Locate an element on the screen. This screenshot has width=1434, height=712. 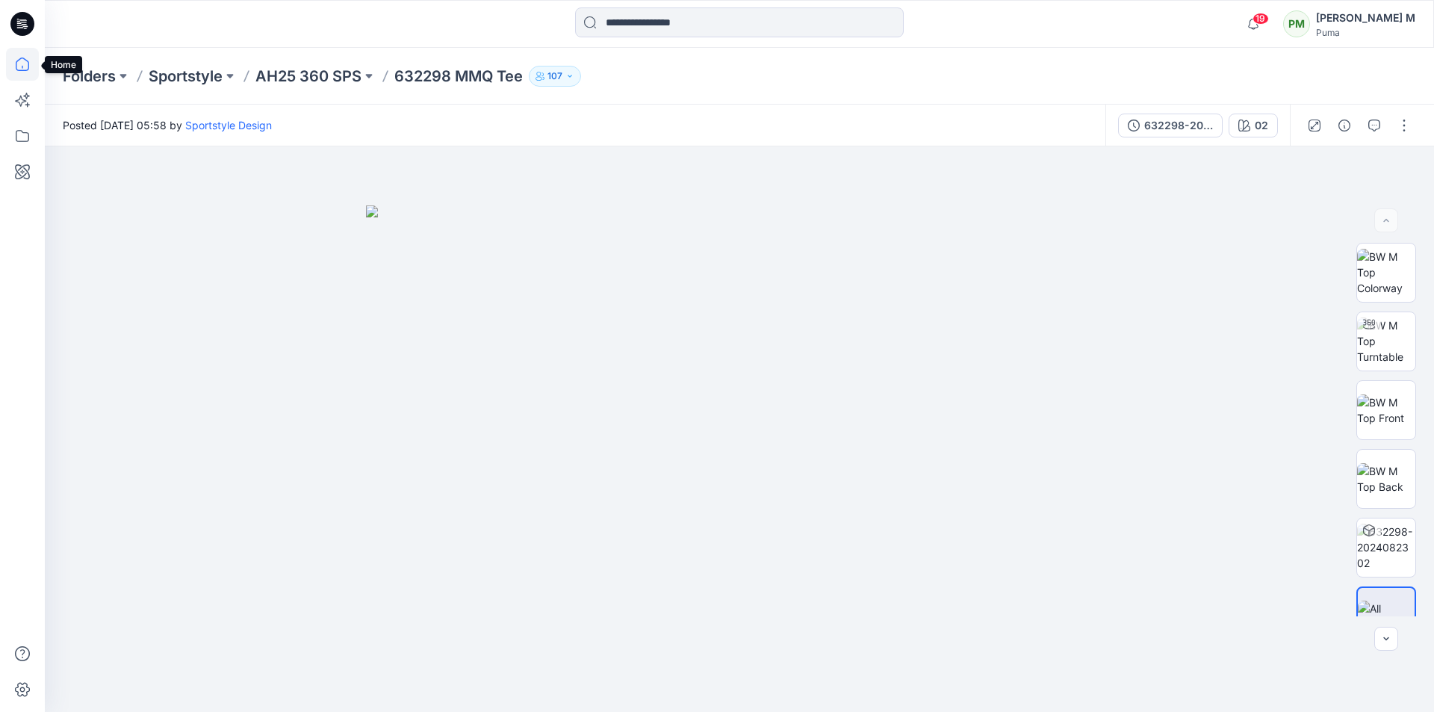
div: 632298-20240823 is located at coordinates (1179, 125).